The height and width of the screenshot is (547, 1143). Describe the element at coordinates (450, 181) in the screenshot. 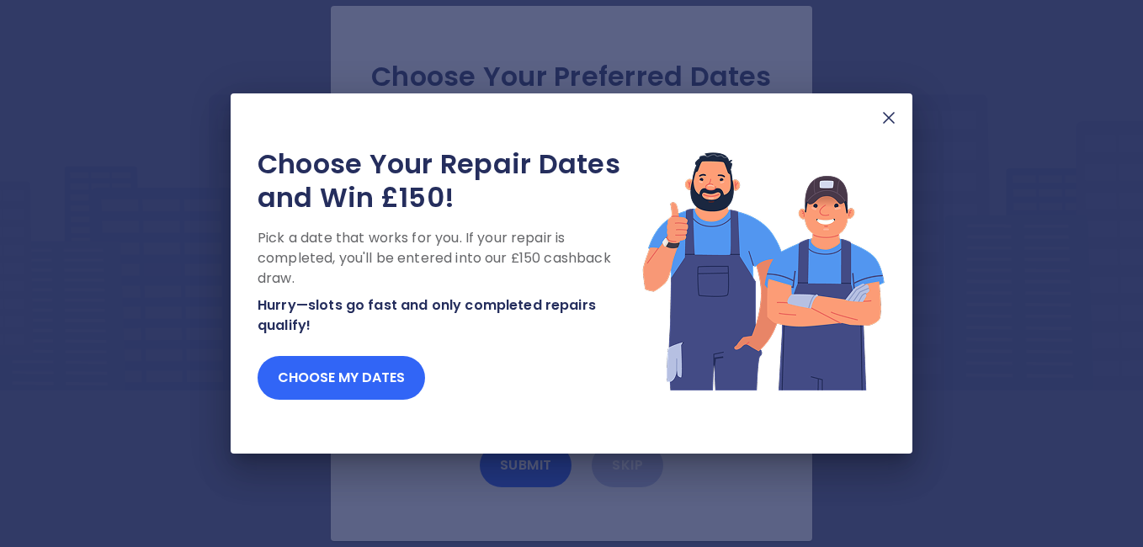

I see `h2: Choose Your Repair Dates and Win £150!` at that location.